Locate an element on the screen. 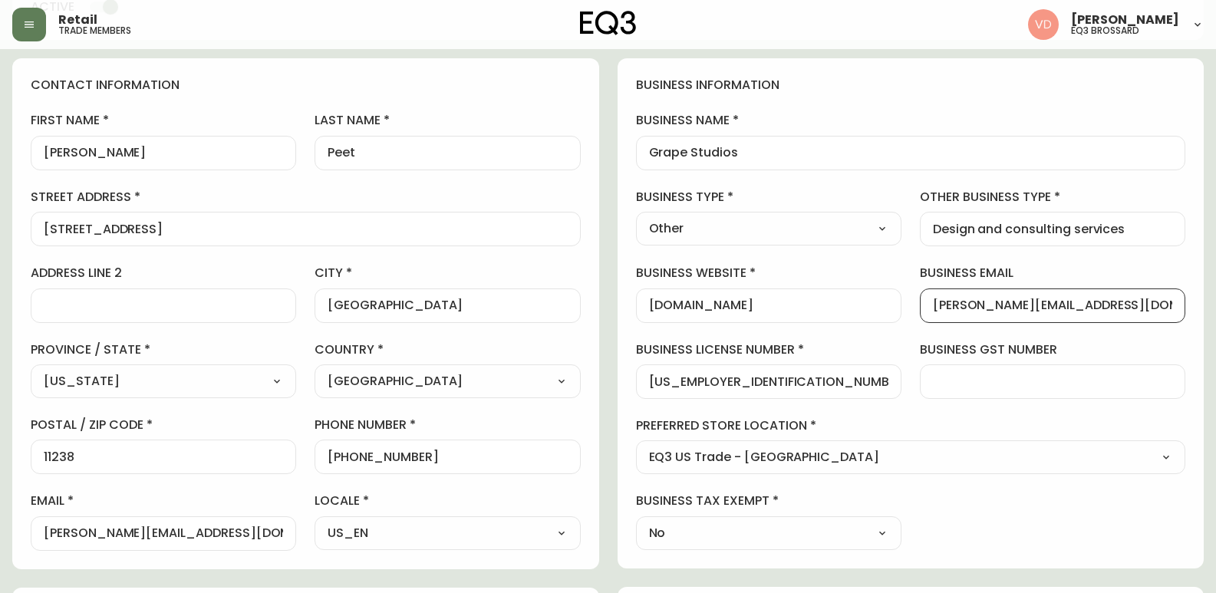 This screenshot has width=1216, height=593. label: business type is located at coordinates (769, 197).